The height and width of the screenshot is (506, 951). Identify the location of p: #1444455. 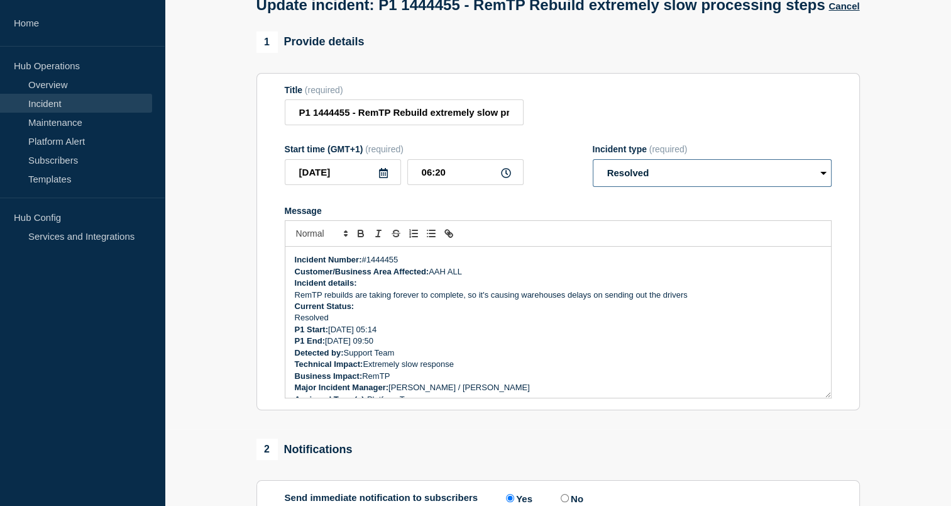
(558, 260).